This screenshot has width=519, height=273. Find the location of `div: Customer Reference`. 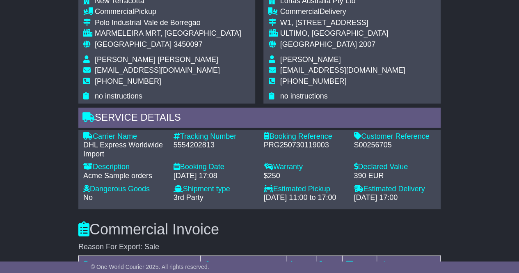

div: Customer Reference is located at coordinates (395, 137).